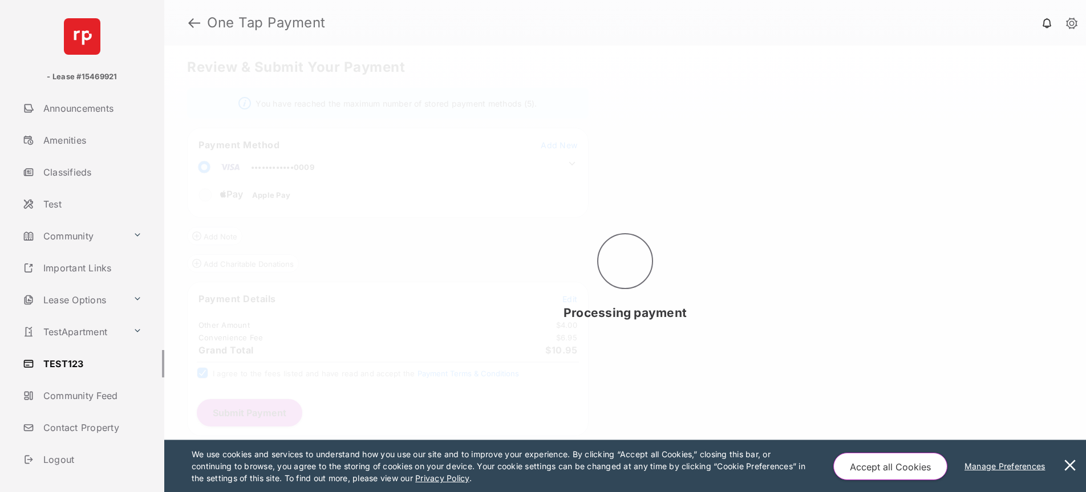 The image size is (1086, 492). I want to click on a: Test, so click(91, 204).